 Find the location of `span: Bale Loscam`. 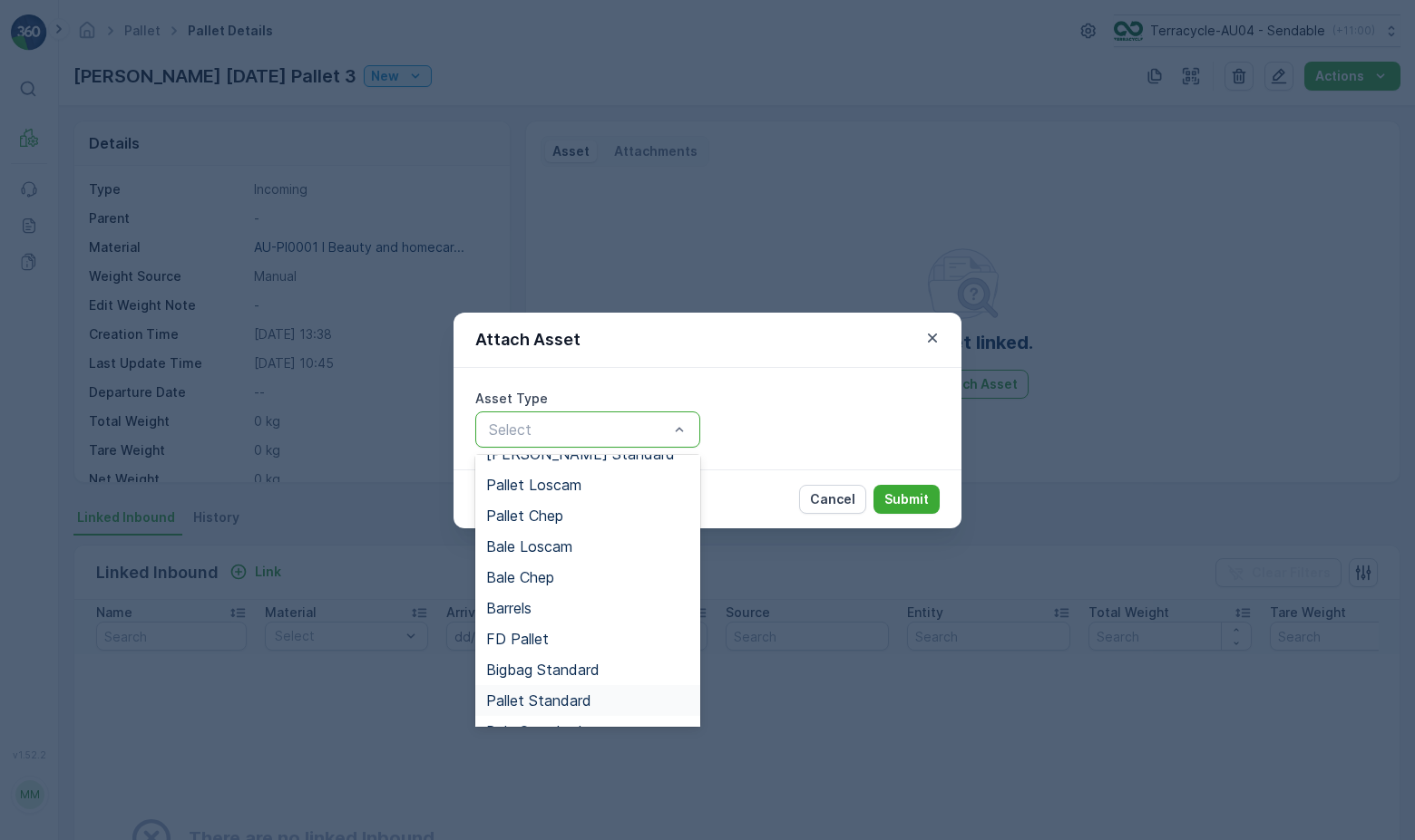

span: Bale Loscam is located at coordinates (529, 547).